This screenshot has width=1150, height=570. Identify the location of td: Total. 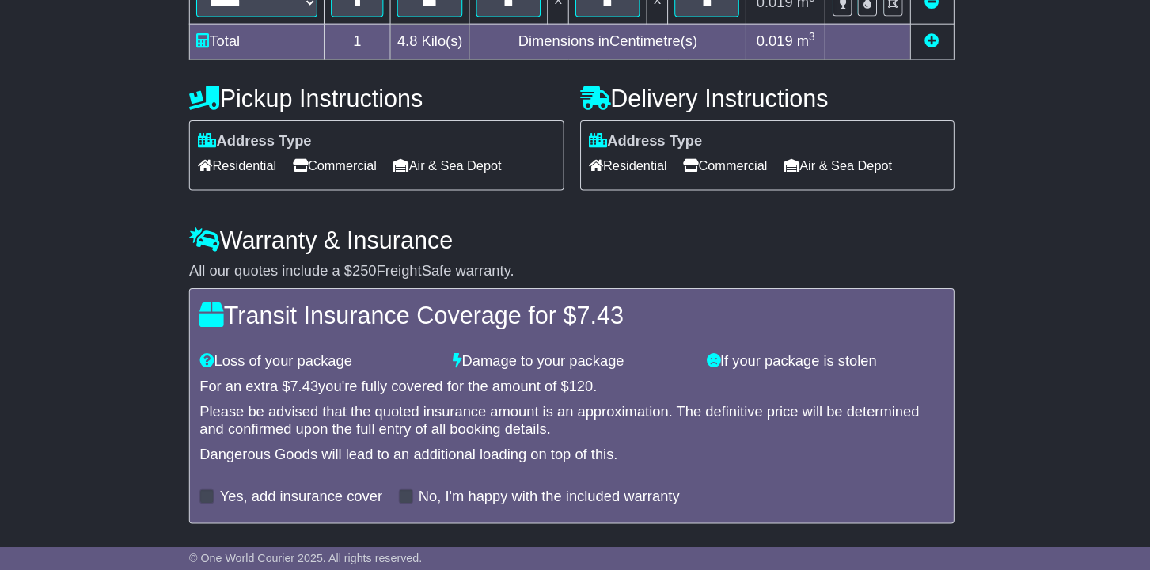
(266, 51).